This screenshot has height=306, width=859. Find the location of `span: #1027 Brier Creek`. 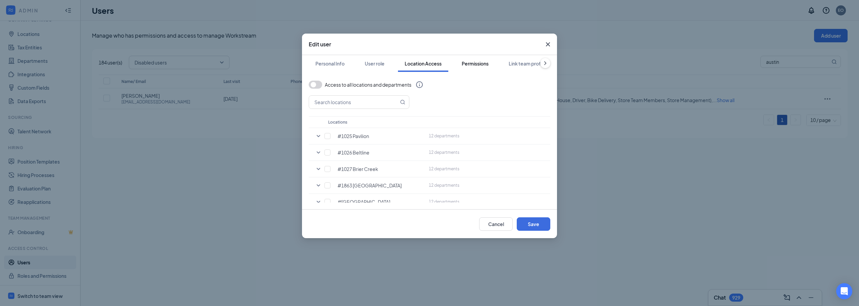

span: #1027 Brier Creek is located at coordinates (358, 169).